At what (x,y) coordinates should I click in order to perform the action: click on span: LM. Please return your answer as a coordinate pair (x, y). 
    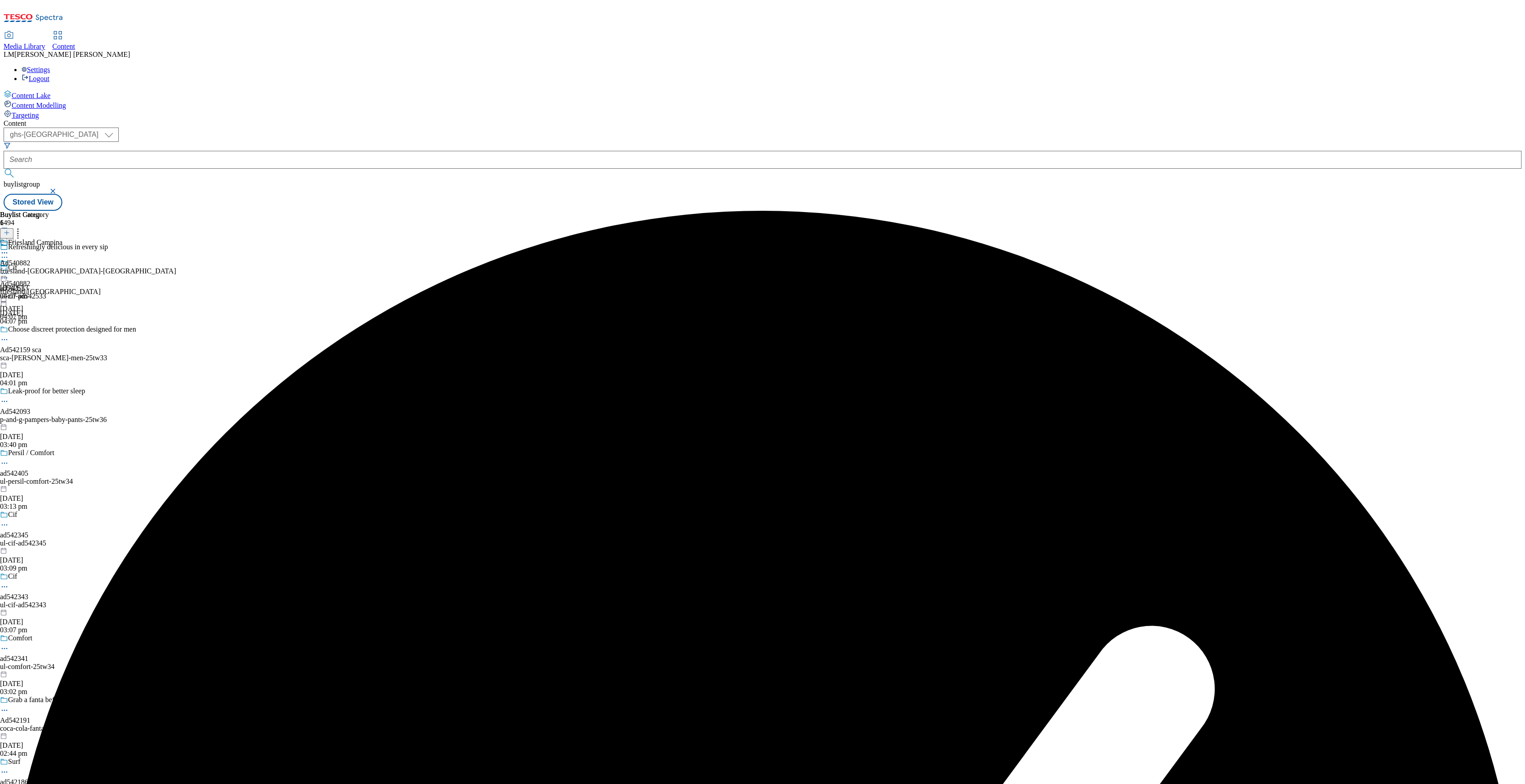
    Looking at the image, I should click on (9, 54).